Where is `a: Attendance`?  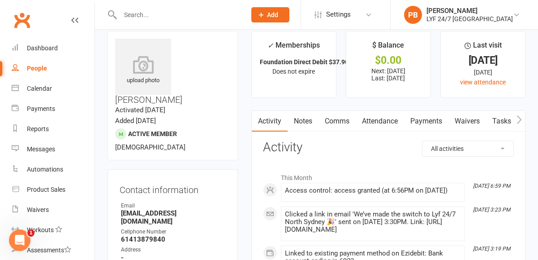
a: Attendance is located at coordinates (380, 121).